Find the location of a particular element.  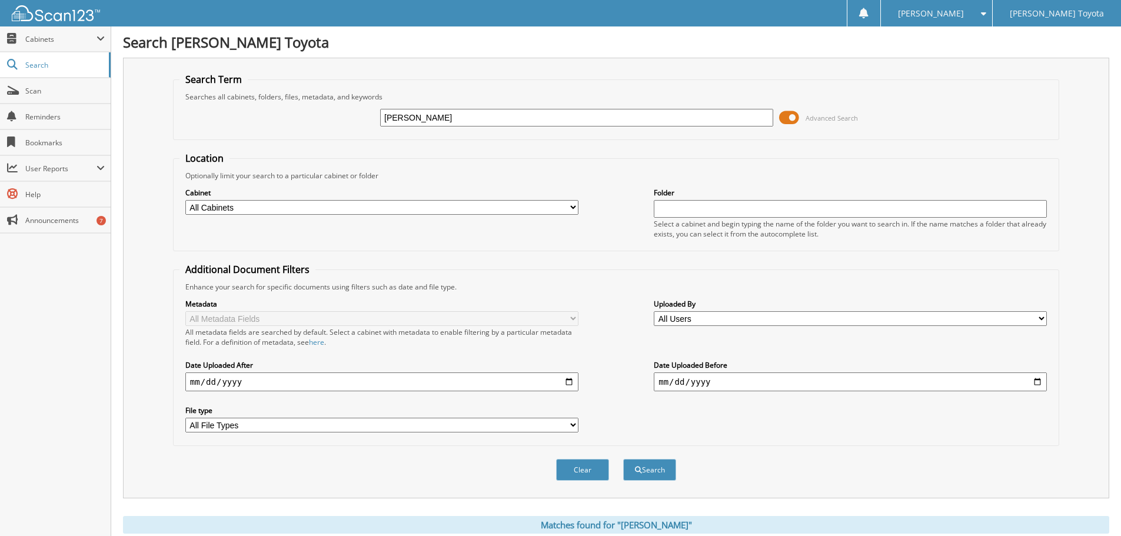

div: Searches all cabinets, folders, files, metadata, and keywords is located at coordinates (616, 96).